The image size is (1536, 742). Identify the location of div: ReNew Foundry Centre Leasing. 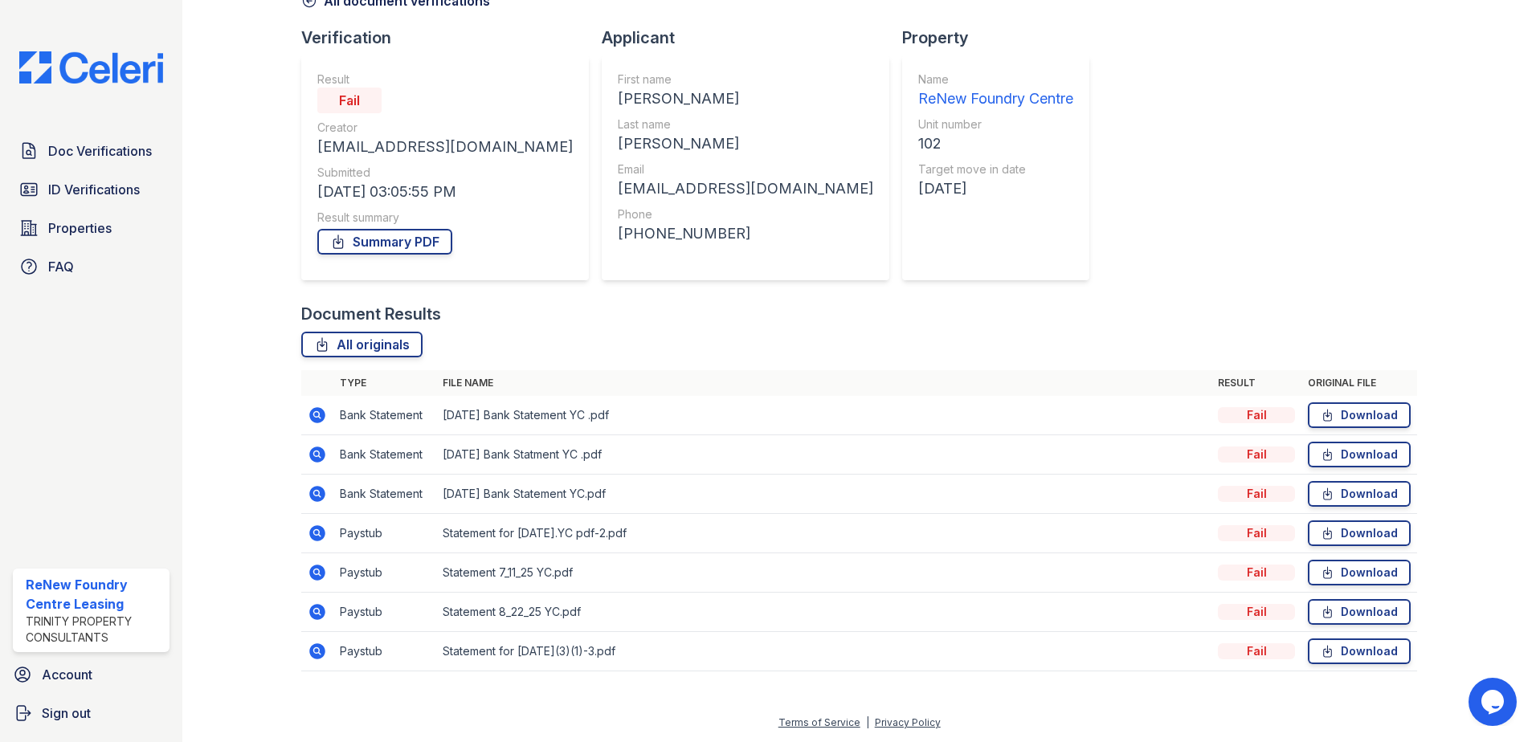
(94, 594).